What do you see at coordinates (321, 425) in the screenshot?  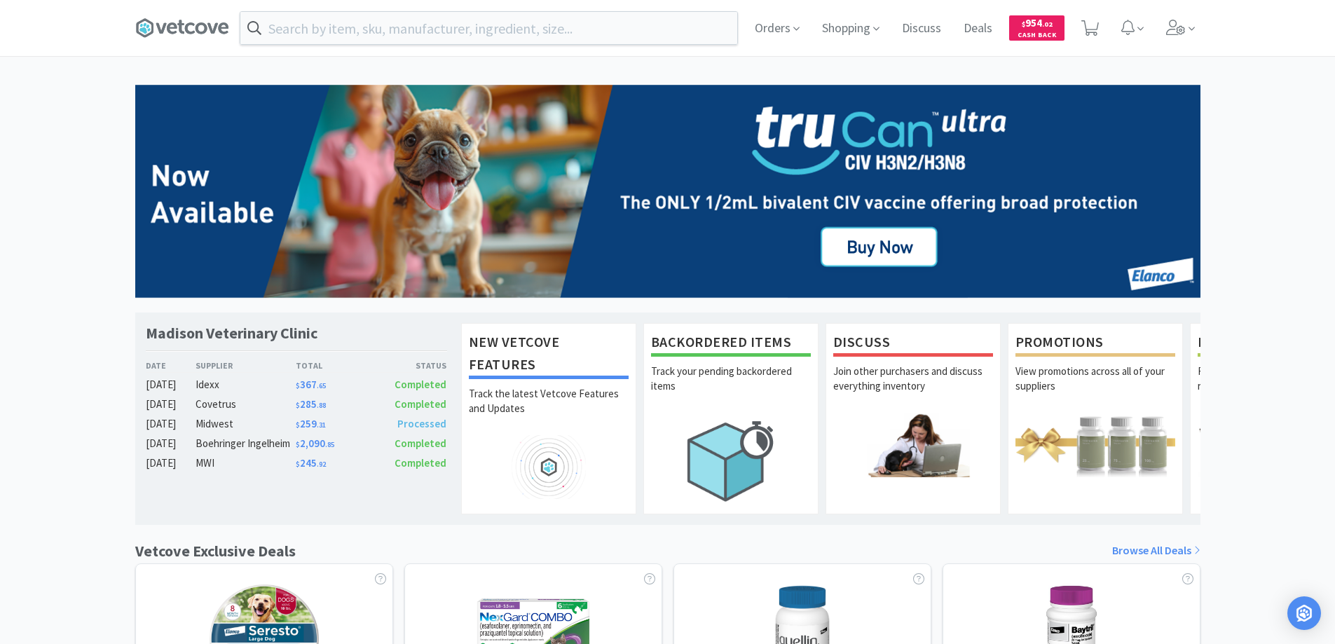 I see `span: . 31` at bounding box center [321, 425].